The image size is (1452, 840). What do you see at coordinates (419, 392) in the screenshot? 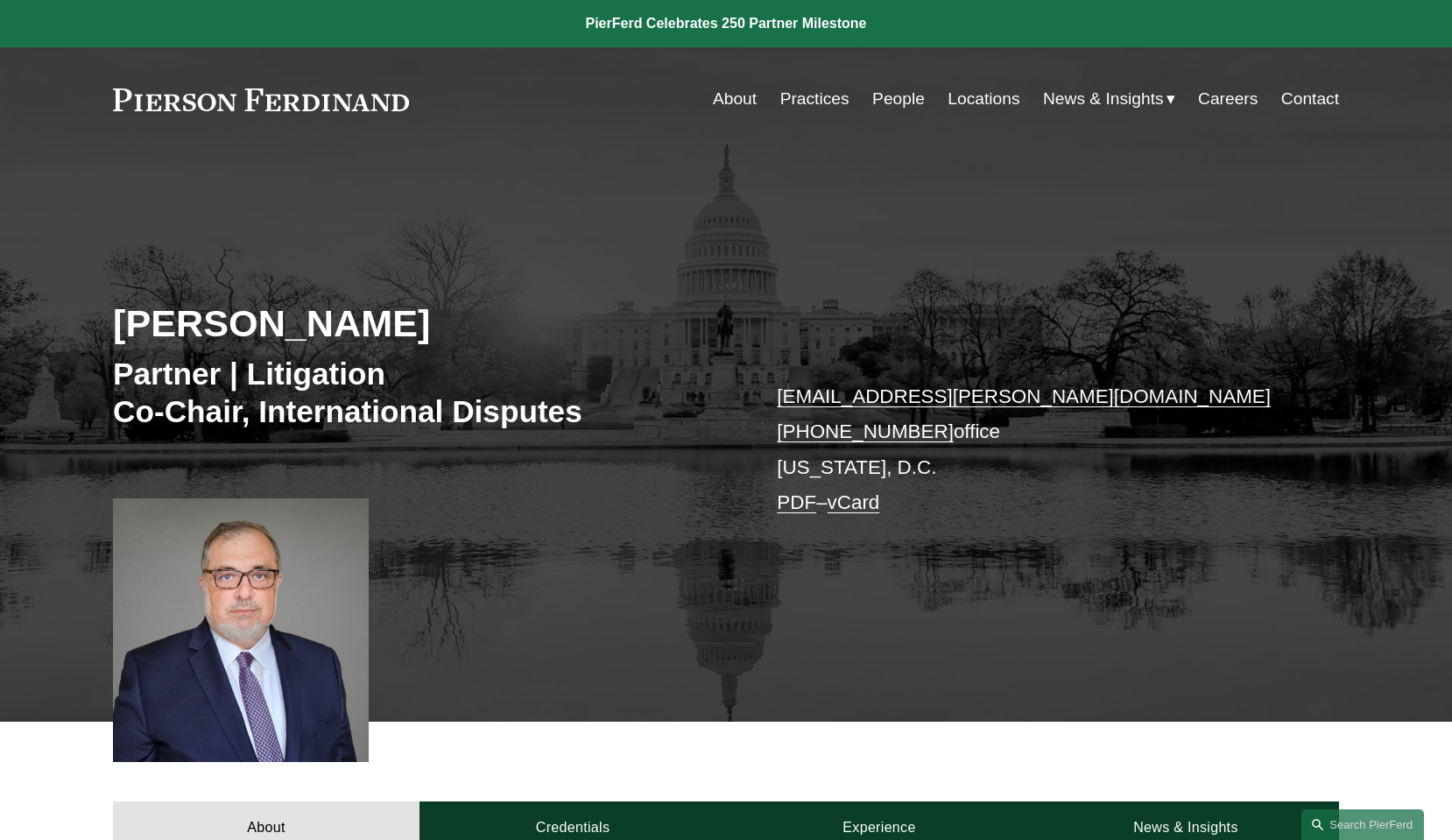
I see `h3: Partner | Litigation Co-Chair, International Disputes` at bounding box center [419, 392].